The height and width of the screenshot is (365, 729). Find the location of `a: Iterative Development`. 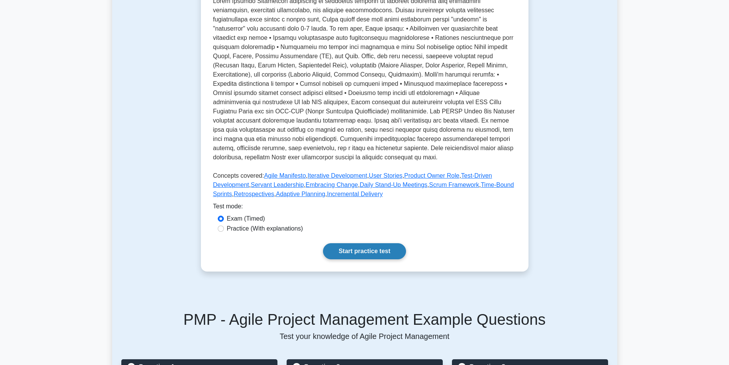

a: Iterative Development is located at coordinates (337, 175).